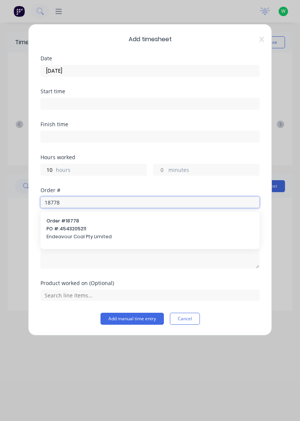 This screenshot has width=300, height=421. I want to click on div: Date, so click(150, 58).